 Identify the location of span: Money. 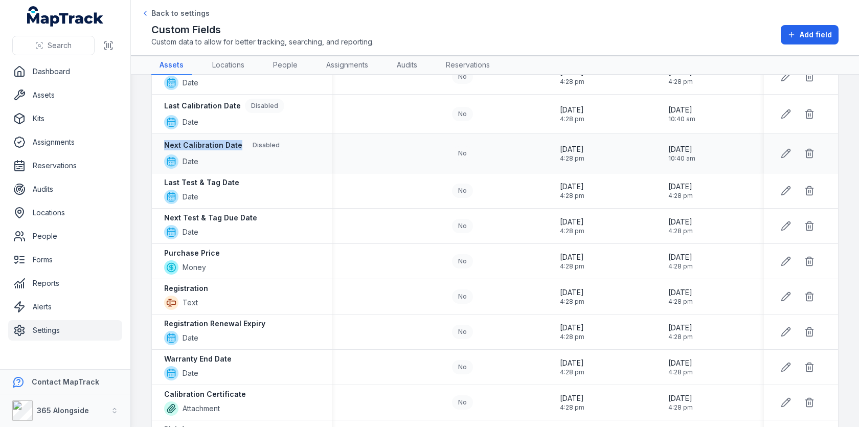
(194, 267).